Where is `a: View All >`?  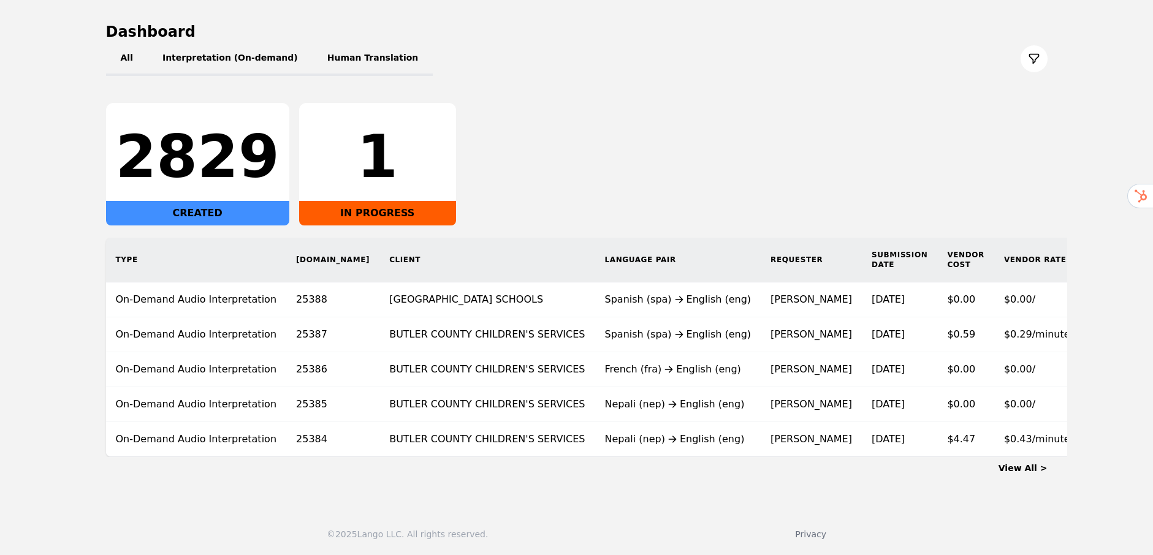 a: View All > is located at coordinates (1023, 468).